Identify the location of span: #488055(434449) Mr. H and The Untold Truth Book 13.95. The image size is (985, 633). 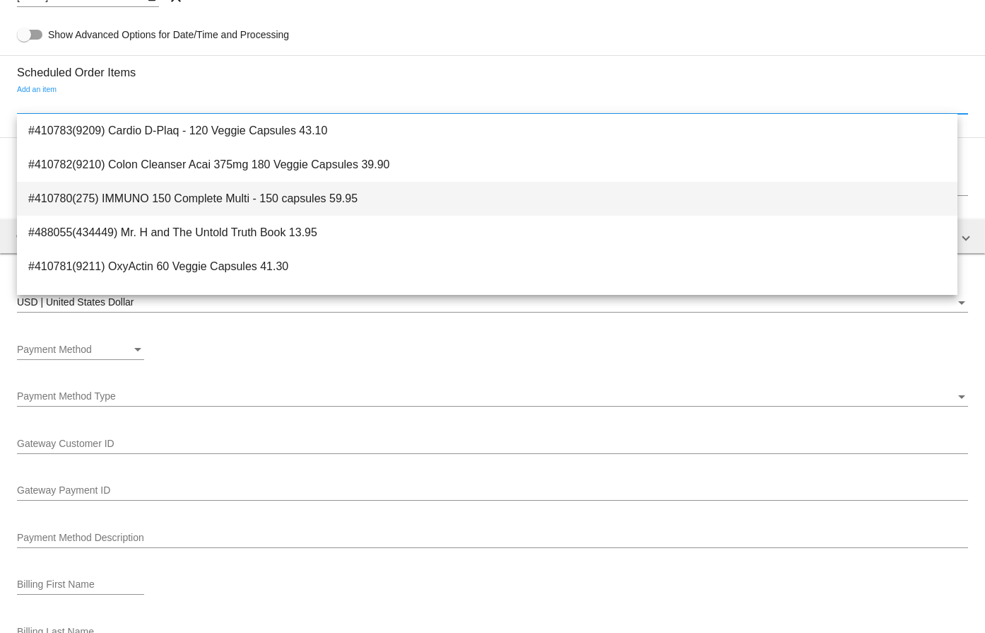
(487, 233).